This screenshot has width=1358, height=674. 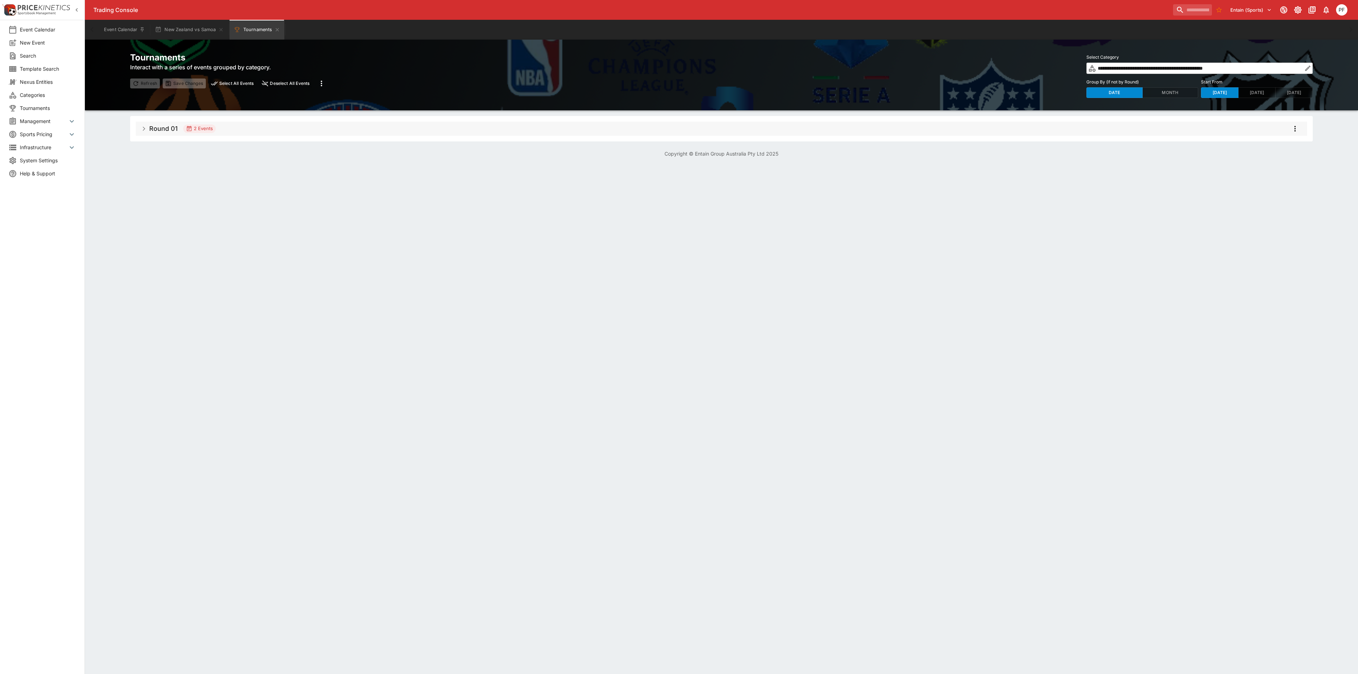 What do you see at coordinates (44, 121) in the screenshot?
I see `span: Management` at bounding box center [44, 121].